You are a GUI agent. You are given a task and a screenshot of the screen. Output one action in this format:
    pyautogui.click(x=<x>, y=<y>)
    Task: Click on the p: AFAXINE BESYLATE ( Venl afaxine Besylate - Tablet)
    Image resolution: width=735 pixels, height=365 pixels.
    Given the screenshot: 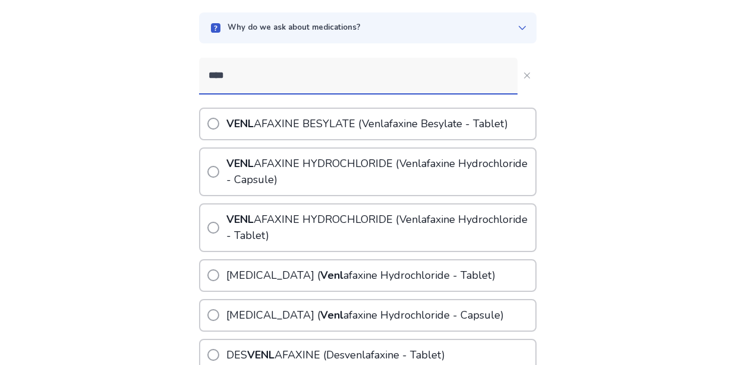 What is the action you would take?
    pyautogui.click(x=367, y=124)
    